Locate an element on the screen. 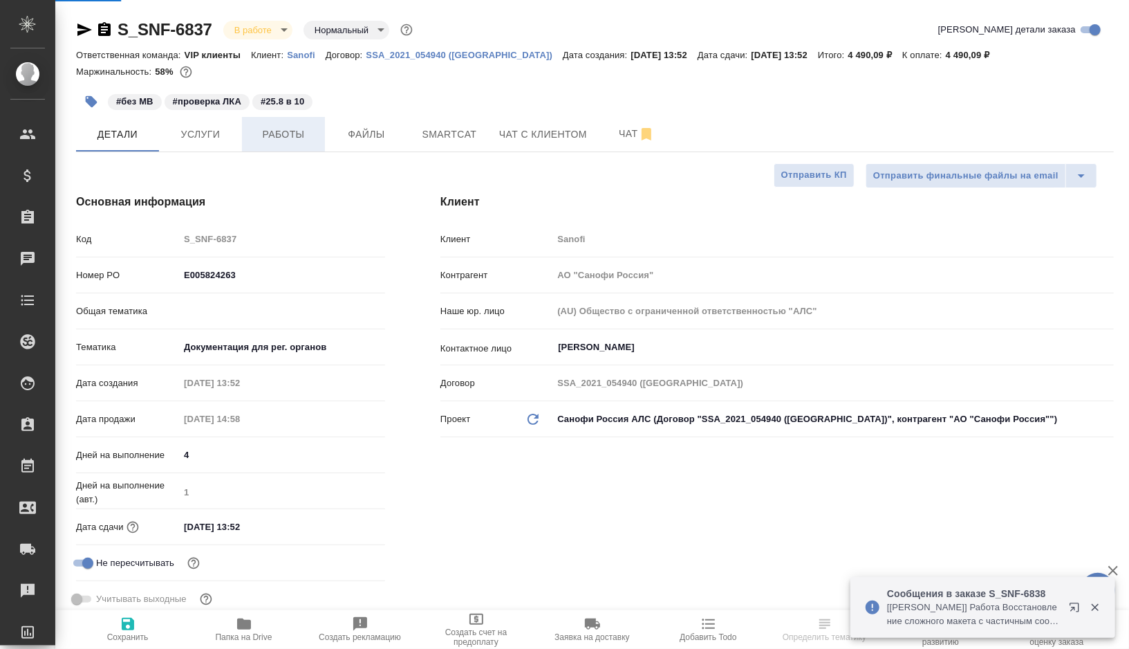 This screenshot has width=1129, height=649. span: Добавить Todo is located at coordinates (708, 637).